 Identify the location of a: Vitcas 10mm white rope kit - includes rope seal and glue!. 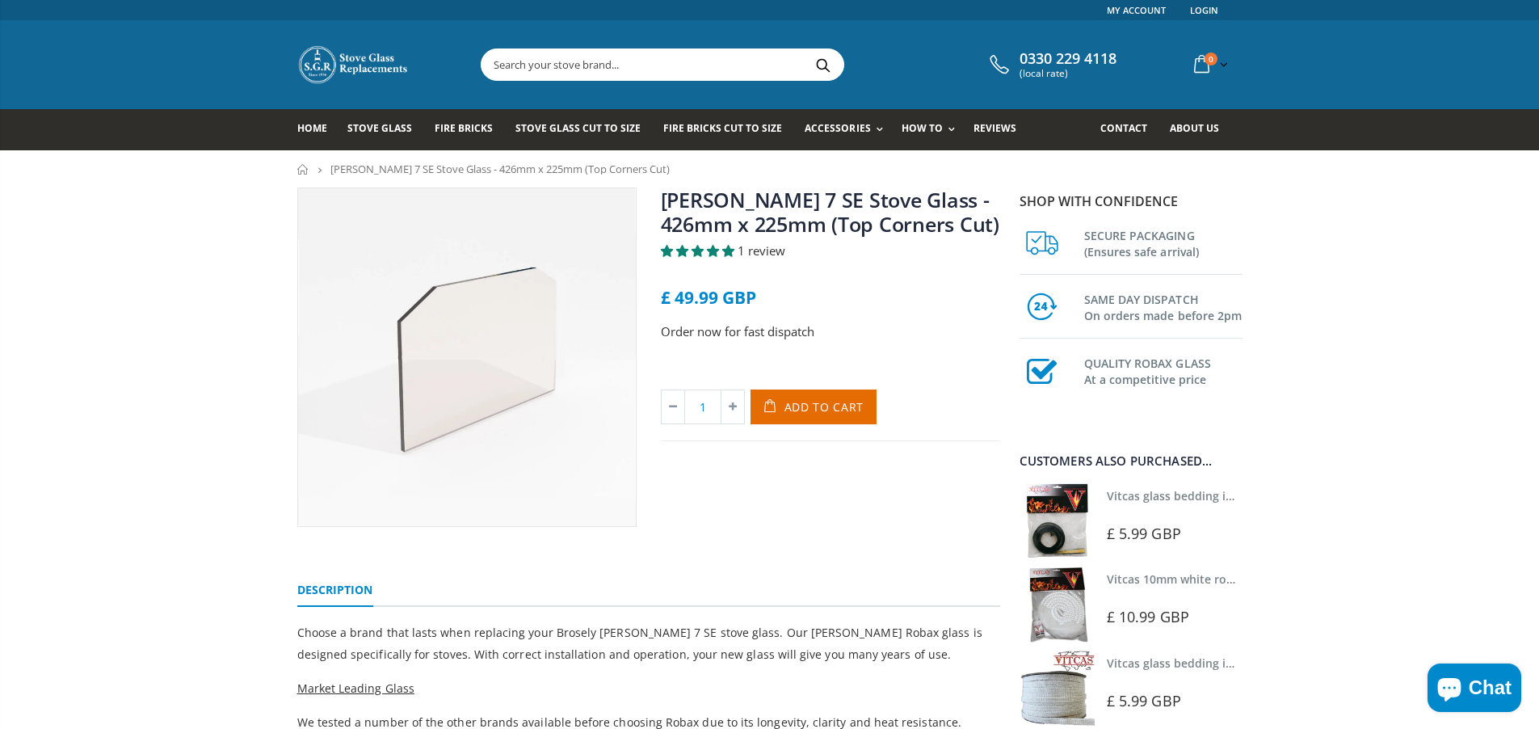
(1265, 578).